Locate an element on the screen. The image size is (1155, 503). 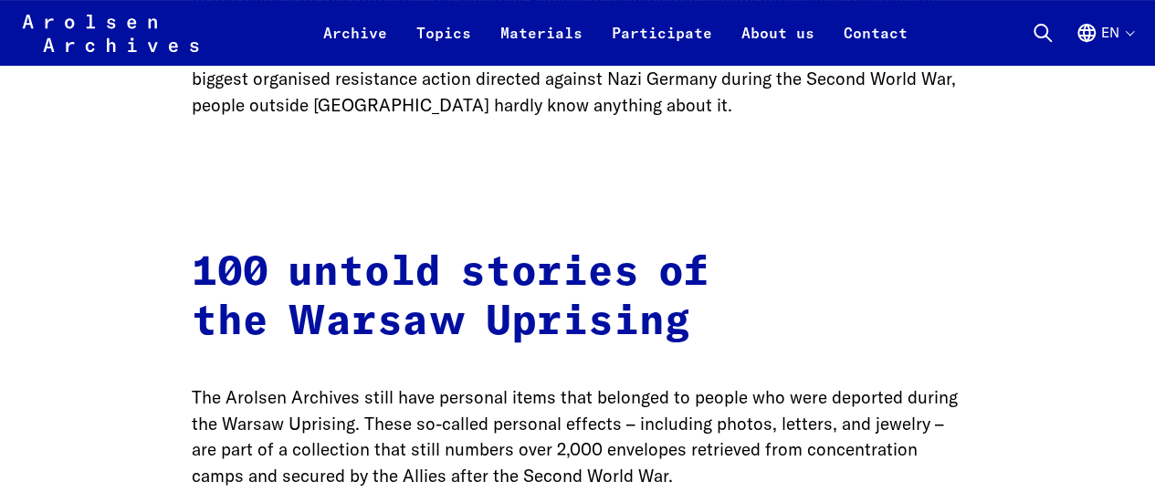
a: Archive is located at coordinates (355, 44).